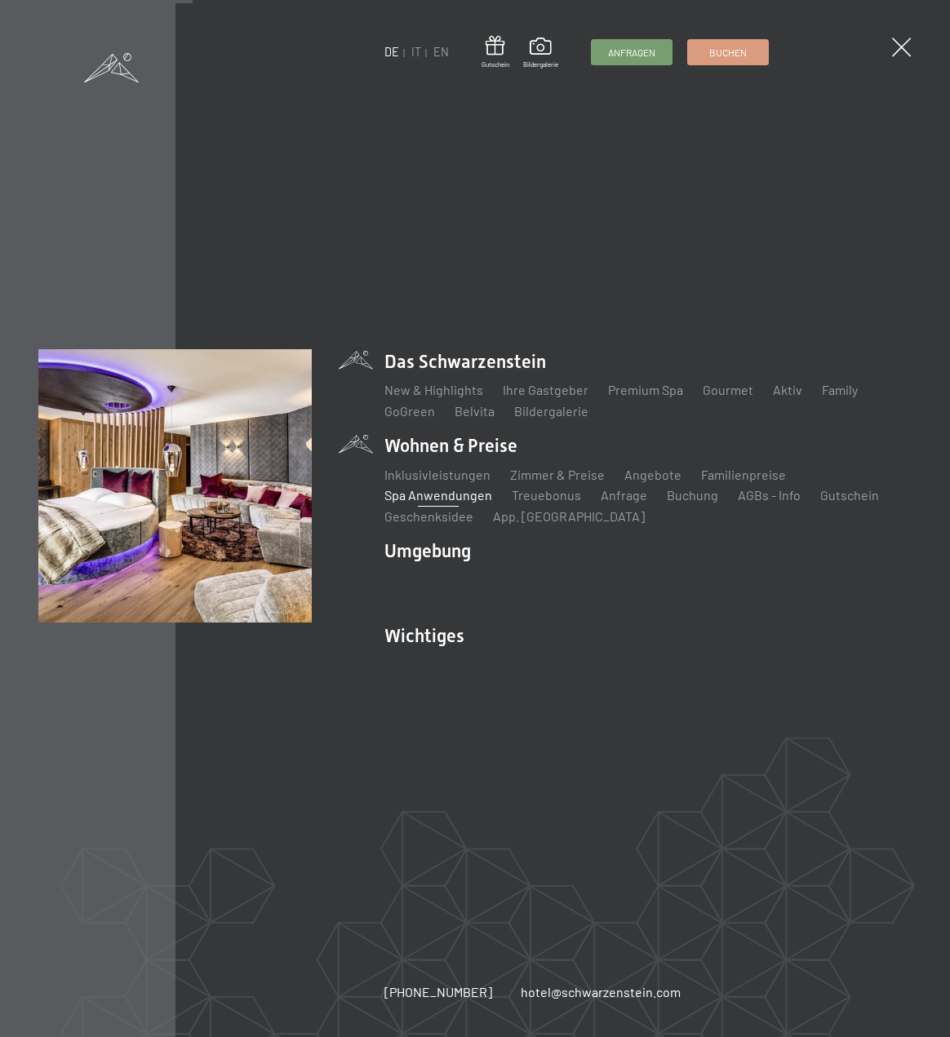 This screenshot has height=1037, width=950. What do you see at coordinates (546, 495) in the screenshot?
I see `a: Treuebonus` at bounding box center [546, 495].